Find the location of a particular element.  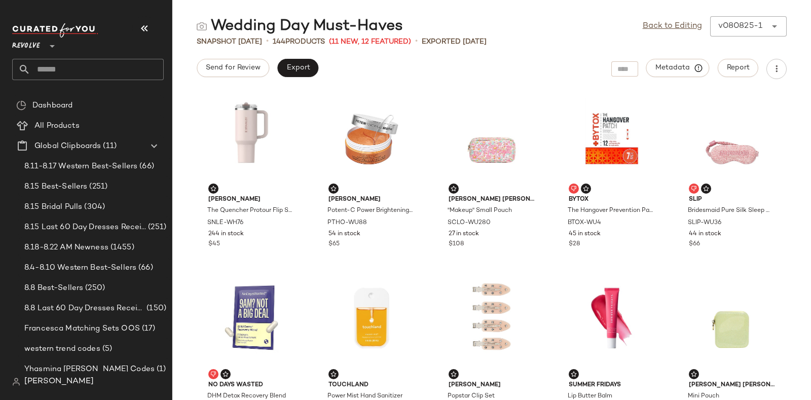

button: Metadata is located at coordinates (678, 68).